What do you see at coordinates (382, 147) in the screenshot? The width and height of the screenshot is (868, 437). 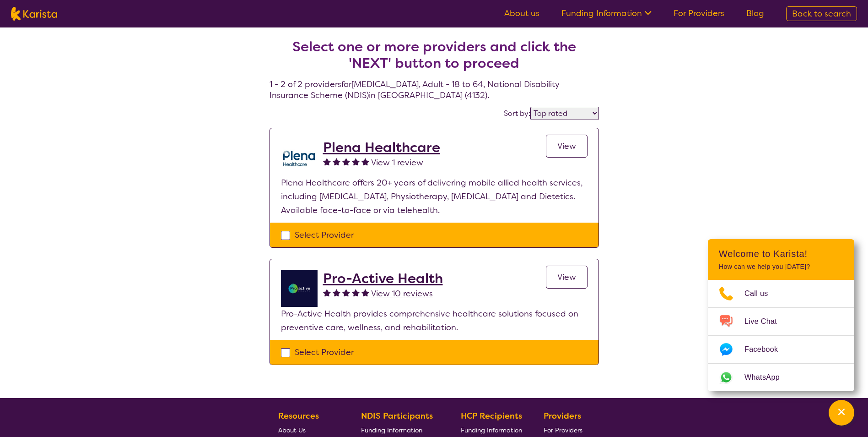 I see `a: Plena Healthcare` at bounding box center [382, 147].